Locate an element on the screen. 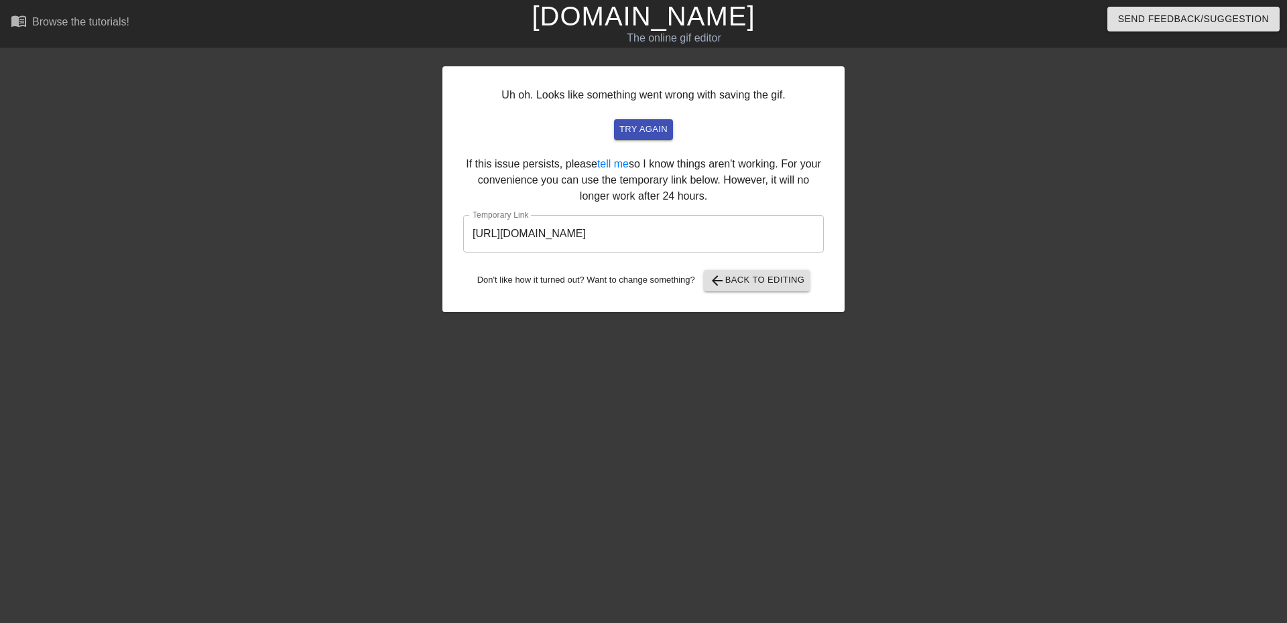 The width and height of the screenshot is (1287, 623). button: try again is located at coordinates (643, 129).